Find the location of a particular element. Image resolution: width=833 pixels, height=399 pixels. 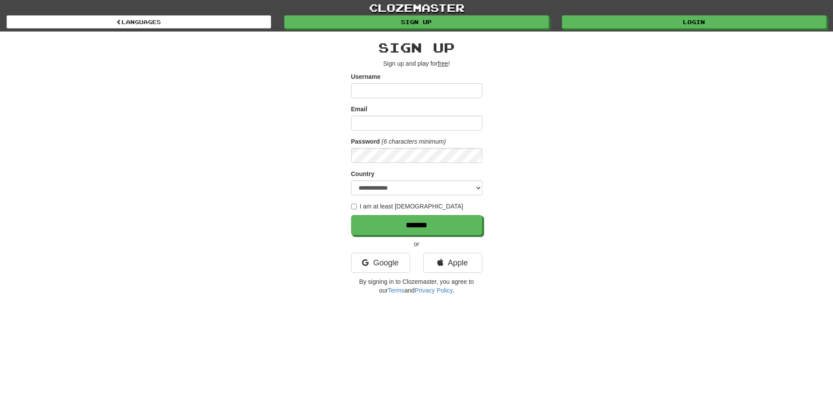

a: Sign up is located at coordinates (417, 22).